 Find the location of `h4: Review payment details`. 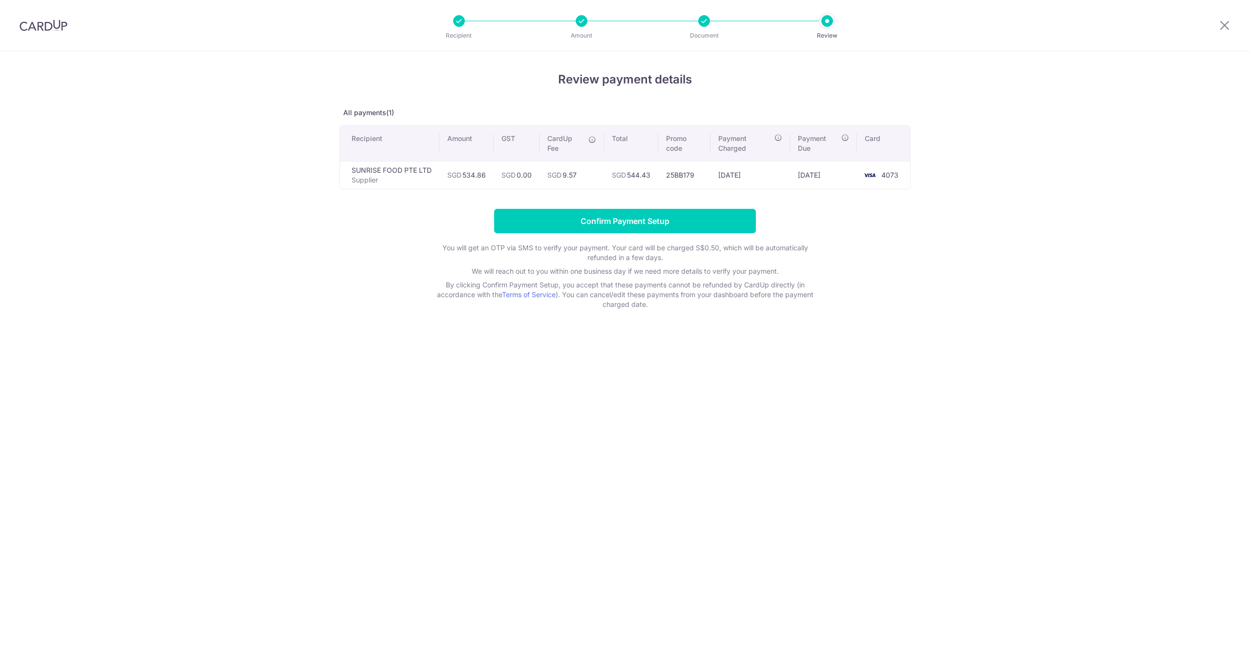

h4: Review payment details is located at coordinates (625, 80).